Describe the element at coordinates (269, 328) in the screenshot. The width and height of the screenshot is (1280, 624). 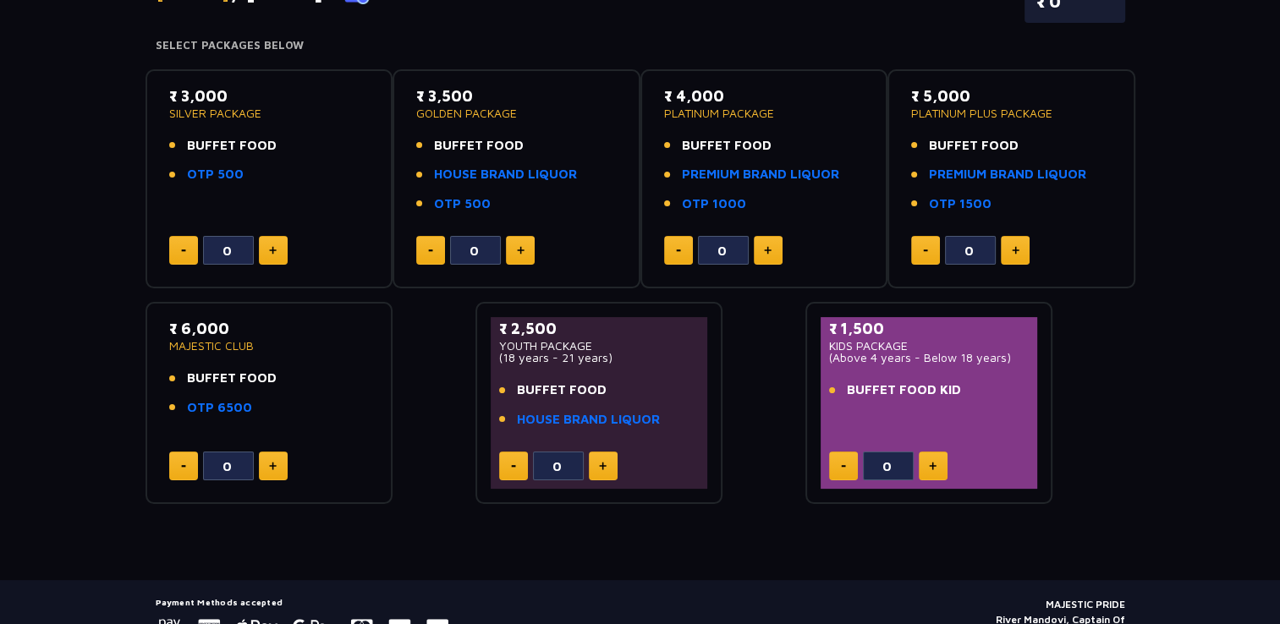
I see `p: ₹ 6,000` at that location.